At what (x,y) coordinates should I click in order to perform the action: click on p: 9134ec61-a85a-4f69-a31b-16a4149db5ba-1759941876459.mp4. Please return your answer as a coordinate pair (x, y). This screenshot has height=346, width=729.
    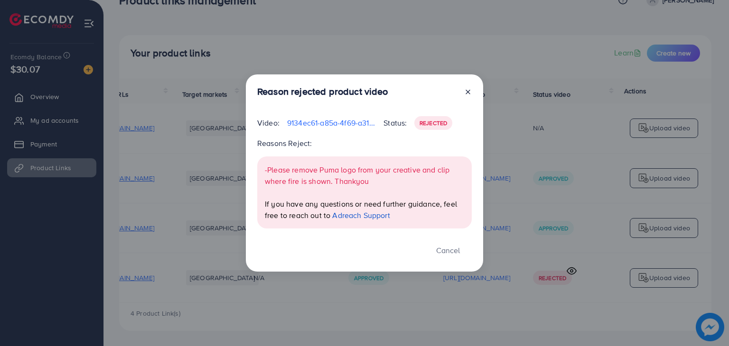
    Looking at the image, I should click on (331, 123).